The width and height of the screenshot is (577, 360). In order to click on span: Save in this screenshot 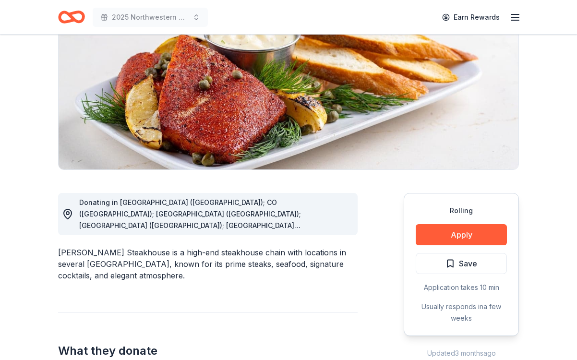, I will do `click(468, 264)`.